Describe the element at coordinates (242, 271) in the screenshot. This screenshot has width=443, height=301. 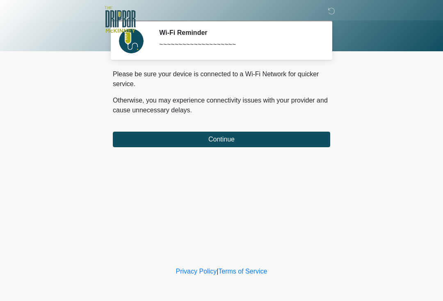
I see `a: Terms of Service` at that location.